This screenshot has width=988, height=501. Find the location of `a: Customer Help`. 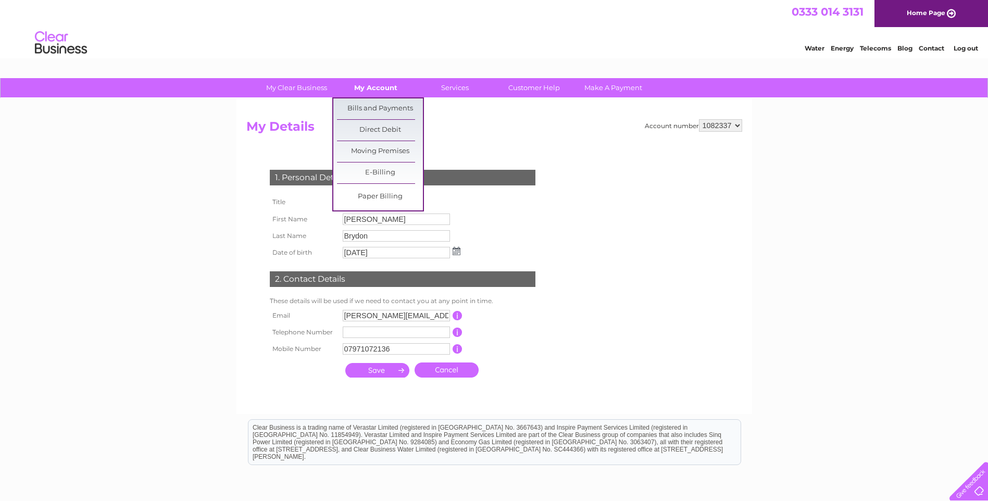

a: Customer Help is located at coordinates (534, 87).